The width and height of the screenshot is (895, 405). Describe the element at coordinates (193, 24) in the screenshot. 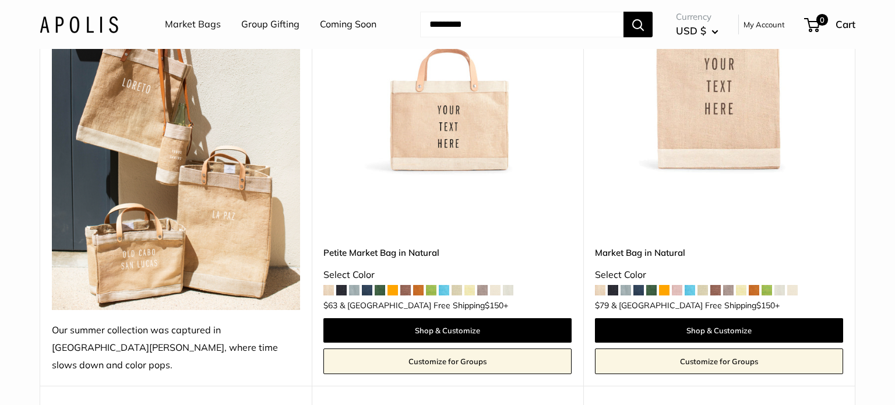

I see `a: Market Bags` at that location.